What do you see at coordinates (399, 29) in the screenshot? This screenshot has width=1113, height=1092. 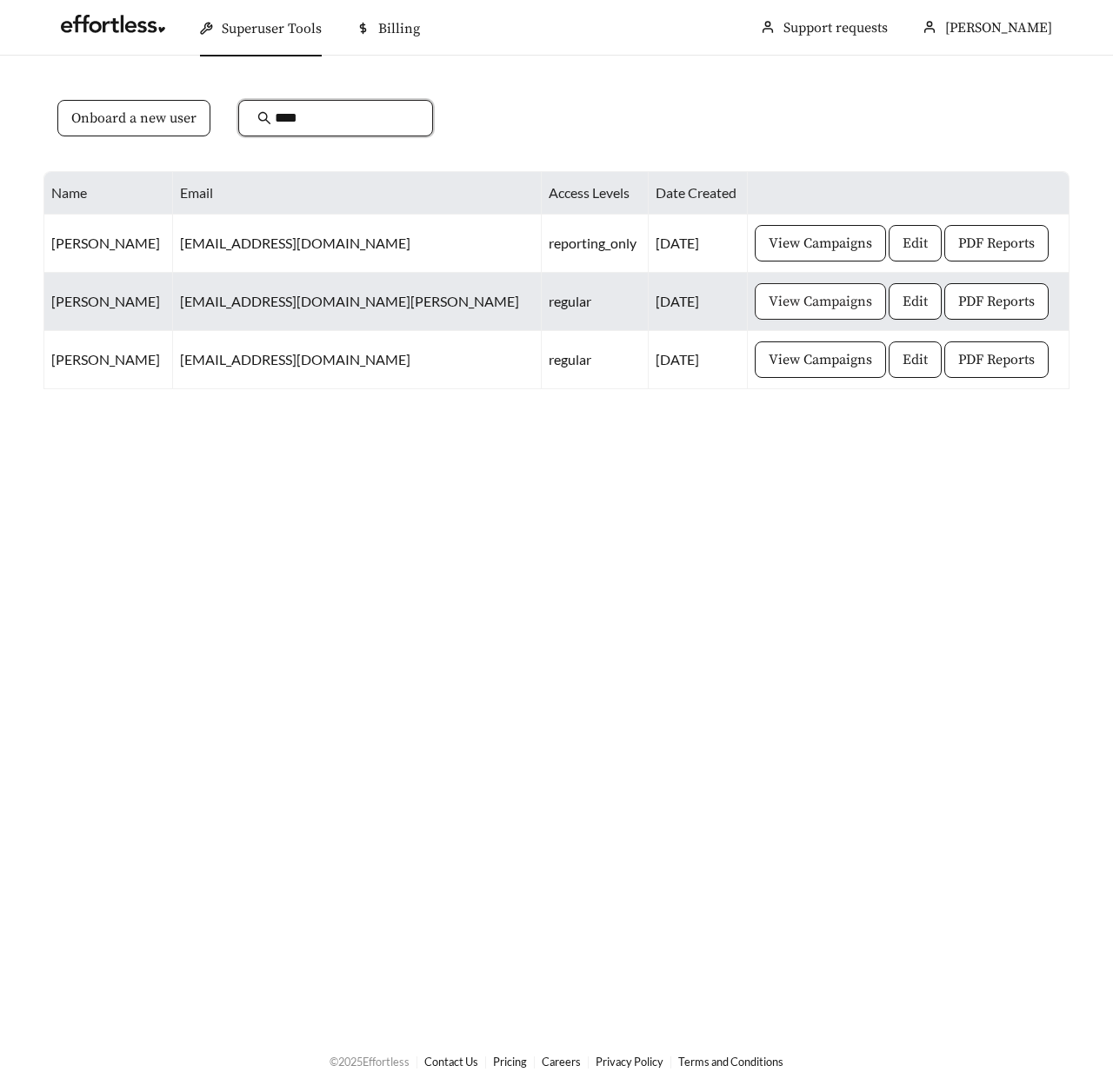 I see `span: Billing` at bounding box center [399, 29].